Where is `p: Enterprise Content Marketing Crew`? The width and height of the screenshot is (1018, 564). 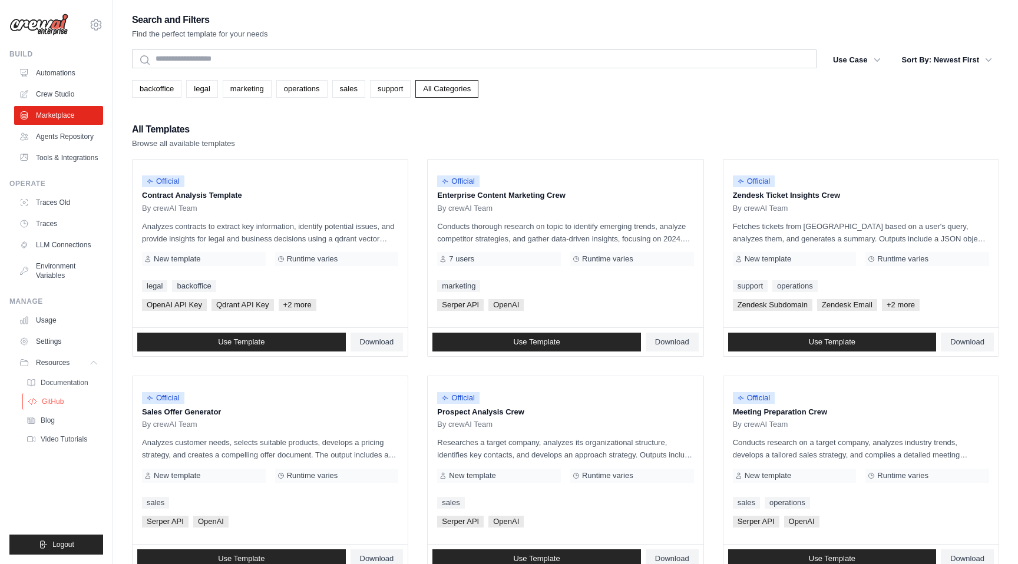
p: Enterprise Content Marketing Crew is located at coordinates (565, 196).